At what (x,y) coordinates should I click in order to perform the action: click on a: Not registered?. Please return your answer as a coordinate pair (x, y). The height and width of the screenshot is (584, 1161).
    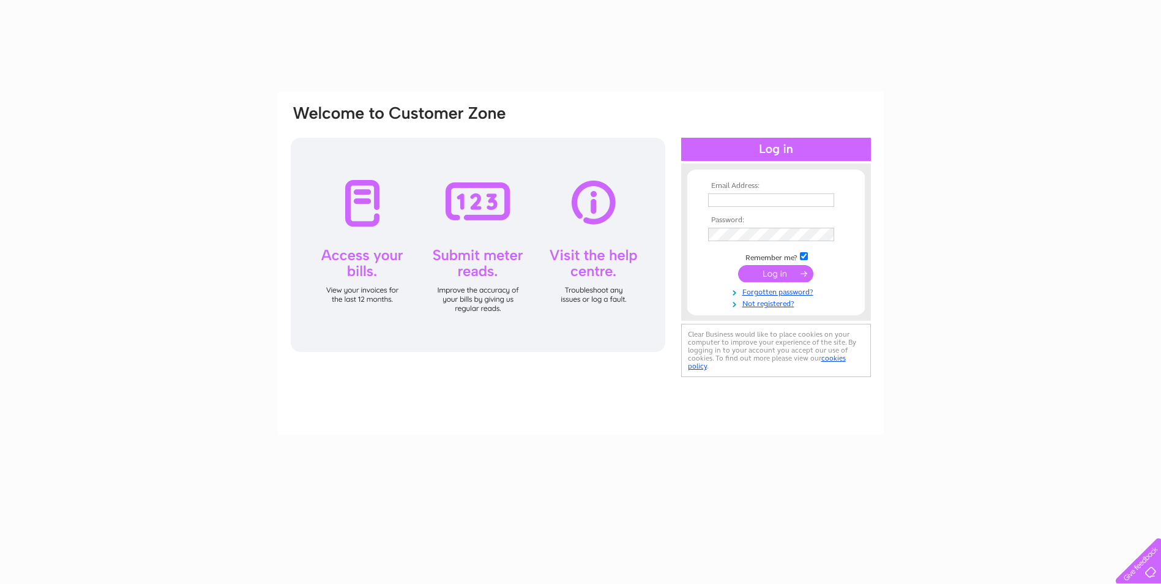
    Looking at the image, I should click on (777, 302).